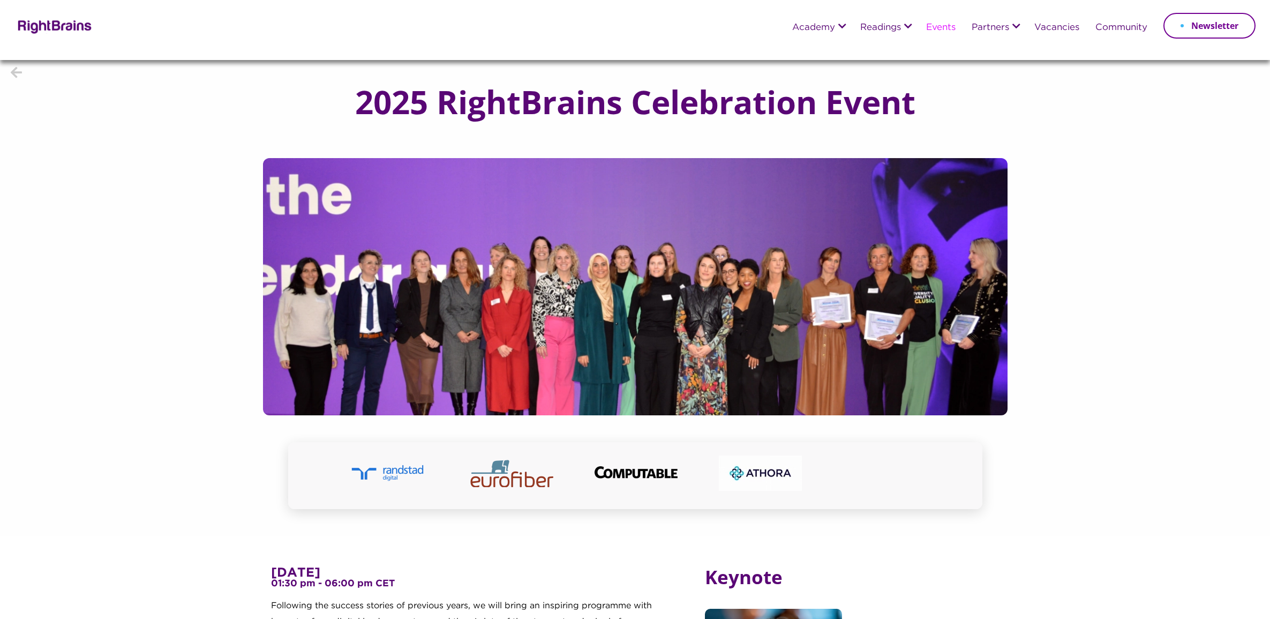  I want to click on a: Readings, so click(881, 28).